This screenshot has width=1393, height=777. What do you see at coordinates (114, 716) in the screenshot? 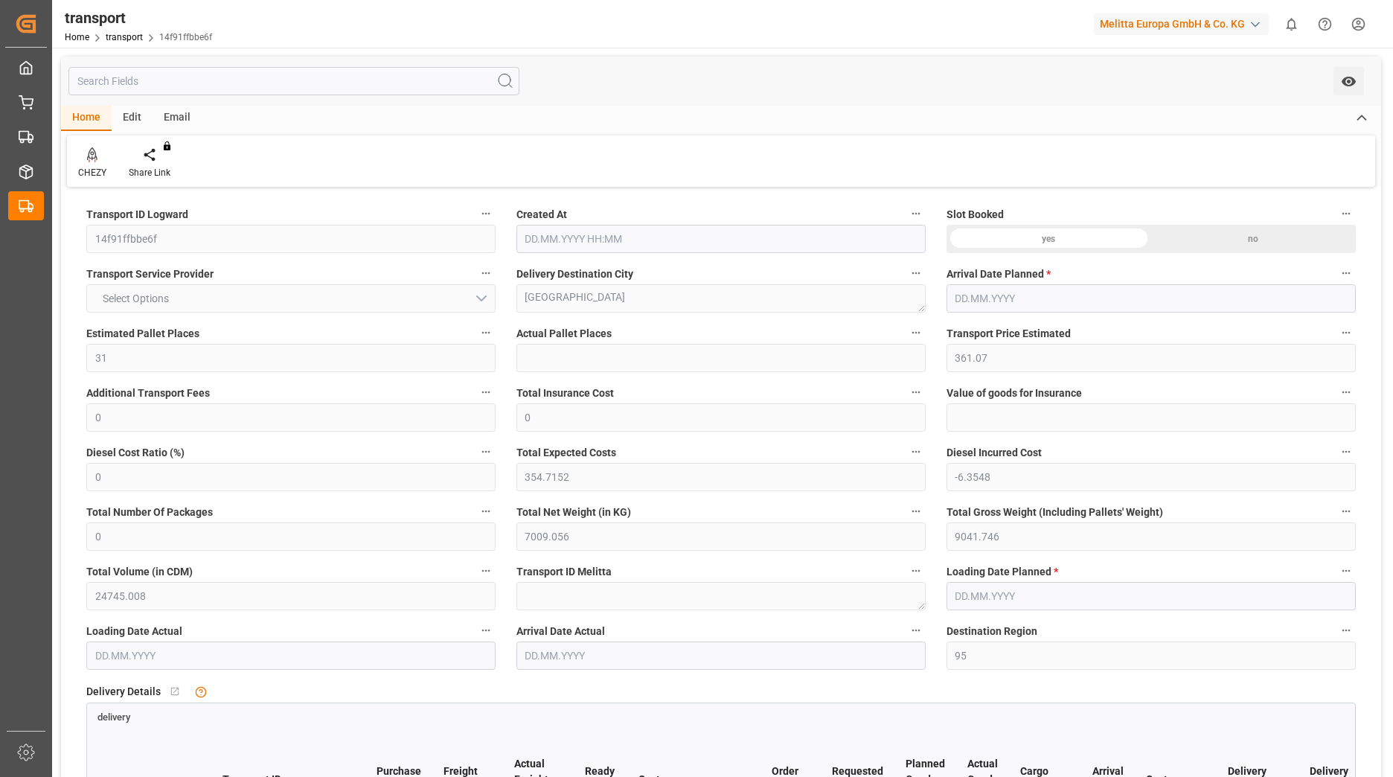
I see `a: delivery` at bounding box center [114, 716].